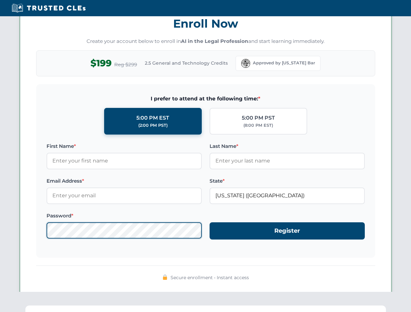  I want to click on label: First Name, so click(124, 146).